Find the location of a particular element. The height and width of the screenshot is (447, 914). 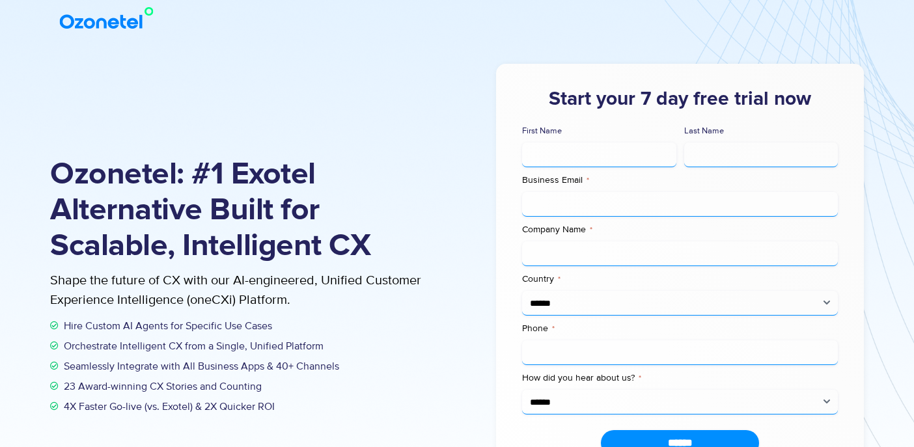

h1: Ozonetel: #1 Exotel Alternative Built for Scalable, Intelligent CX is located at coordinates (253, 210).